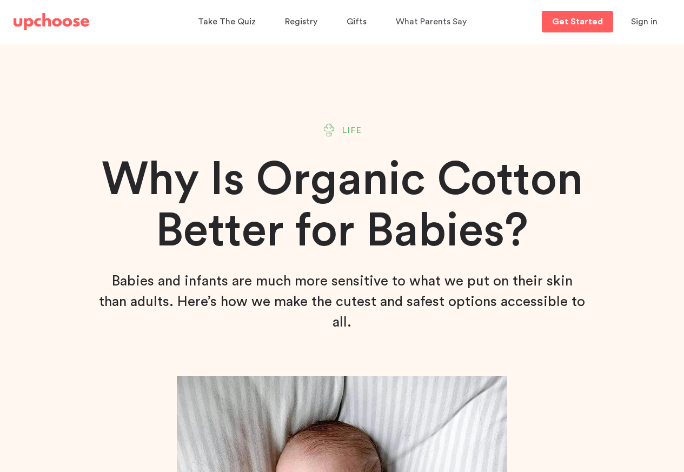 Image resolution: width=684 pixels, height=472 pixels. I want to click on a: UpChoose, so click(51, 22).